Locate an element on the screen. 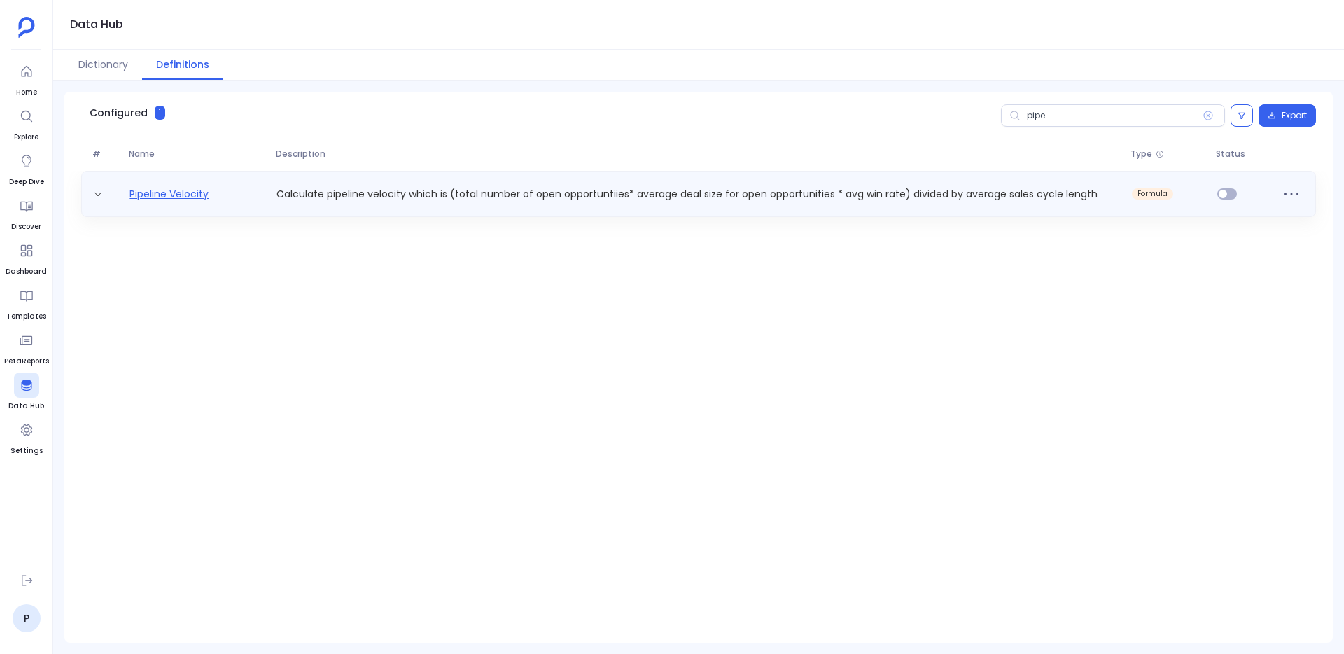  a: Pipeline Velocity is located at coordinates (169, 194).